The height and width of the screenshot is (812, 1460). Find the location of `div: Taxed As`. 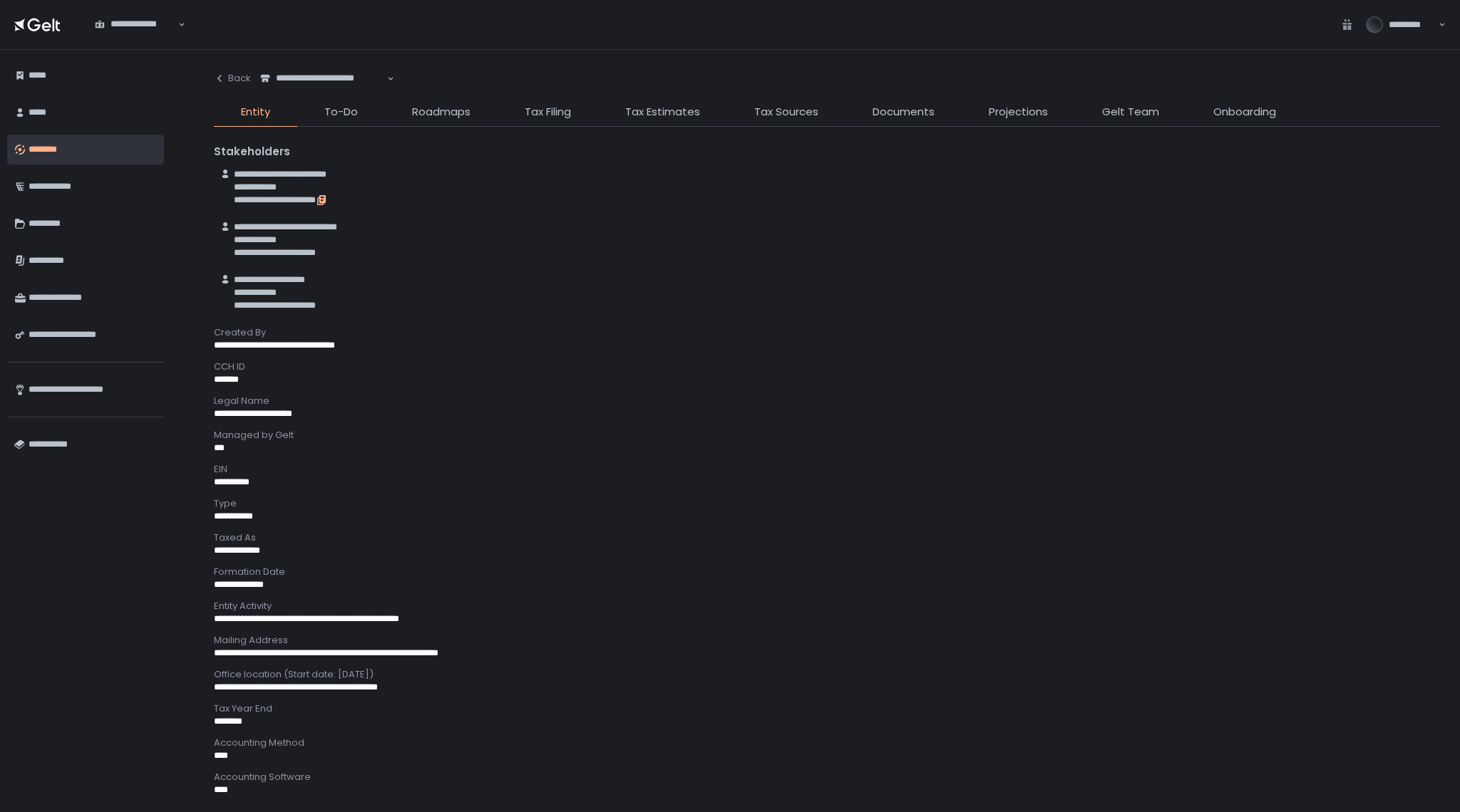

div: Taxed As is located at coordinates (827, 538).